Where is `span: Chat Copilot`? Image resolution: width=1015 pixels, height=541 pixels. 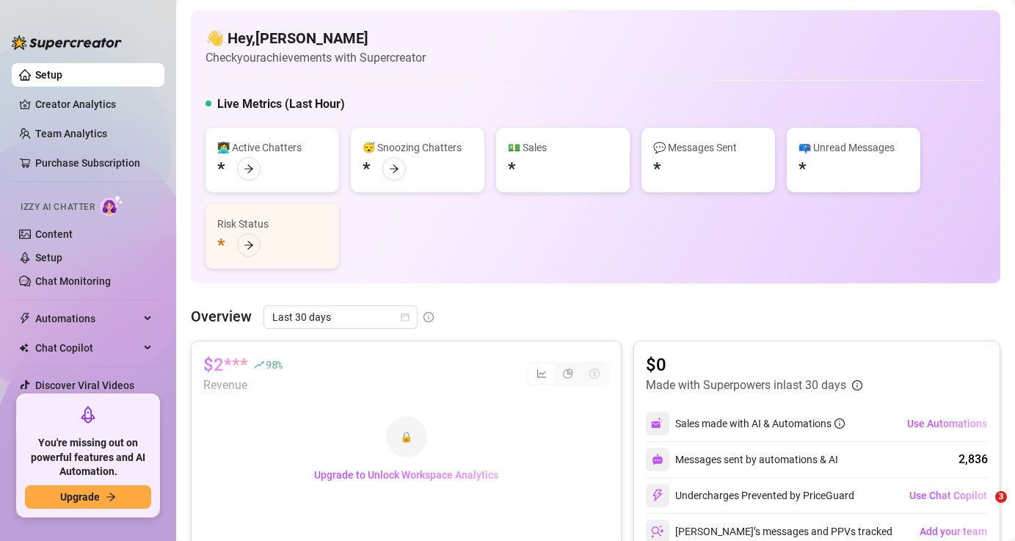 span: Chat Copilot is located at coordinates (87, 348).